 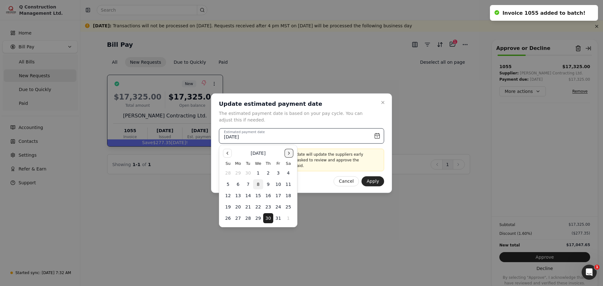 I want to click on button: Thursday, October 23rd, 2025, so click(x=268, y=207).